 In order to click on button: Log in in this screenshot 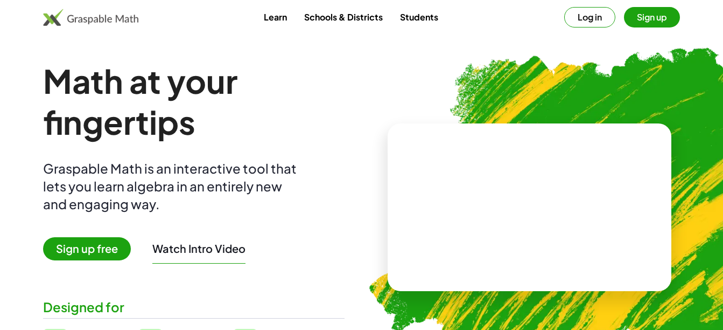, I will do `click(590, 17)`.